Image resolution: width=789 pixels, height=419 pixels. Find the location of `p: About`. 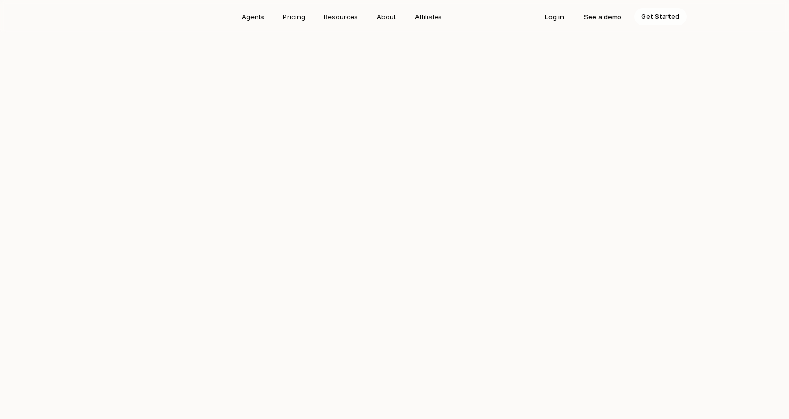

p: About is located at coordinates (386, 17).